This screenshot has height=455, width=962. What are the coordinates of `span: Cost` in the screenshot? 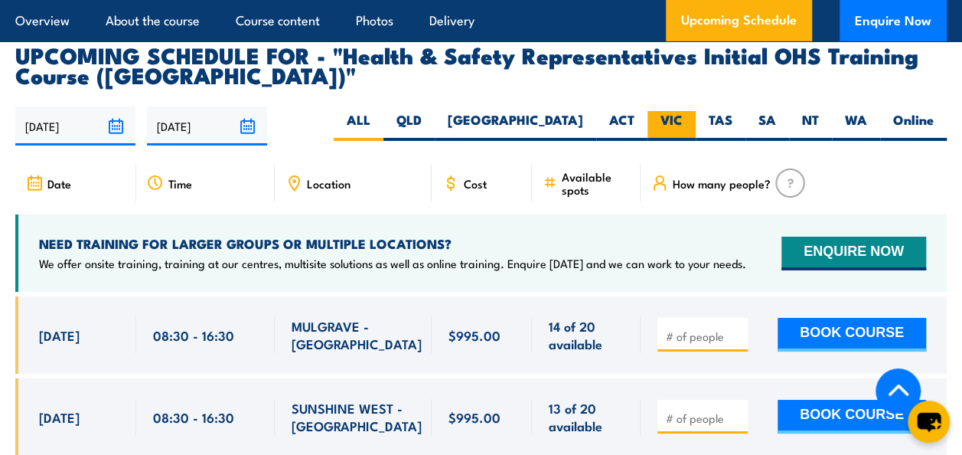 It's located at (475, 183).